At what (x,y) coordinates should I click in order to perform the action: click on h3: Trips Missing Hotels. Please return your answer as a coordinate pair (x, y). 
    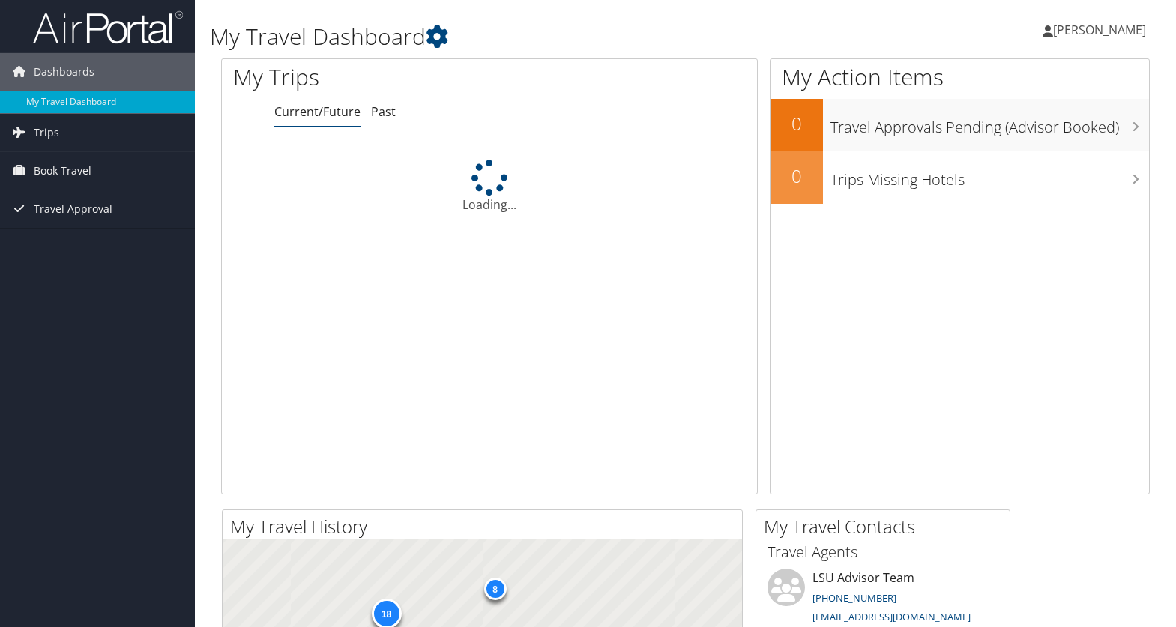
    Looking at the image, I should click on (990, 176).